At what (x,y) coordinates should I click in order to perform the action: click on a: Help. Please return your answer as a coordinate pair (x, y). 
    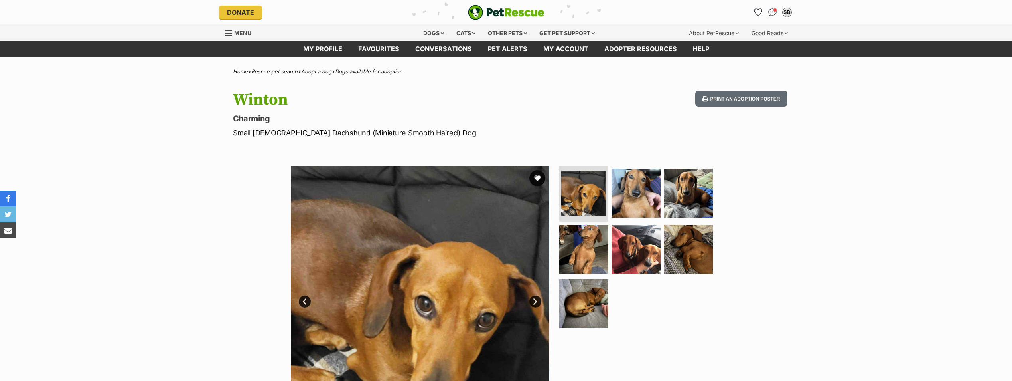
    Looking at the image, I should click on (701, 49).